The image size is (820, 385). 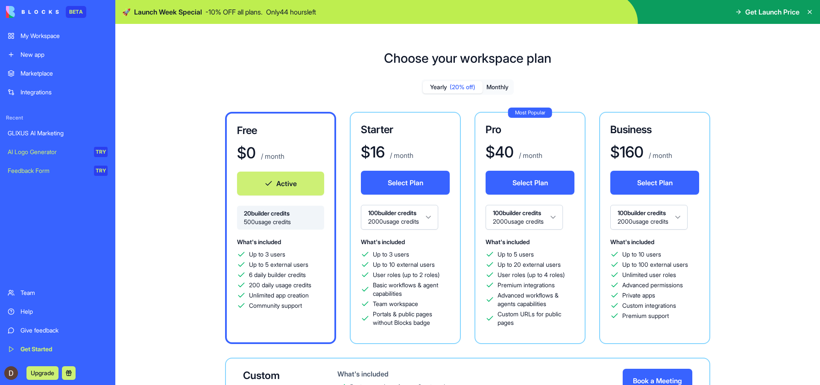 What do you see at coordinates (500, 152) in the screenshot?
I see `h1: $ 40` at bounding box center [500, 152].